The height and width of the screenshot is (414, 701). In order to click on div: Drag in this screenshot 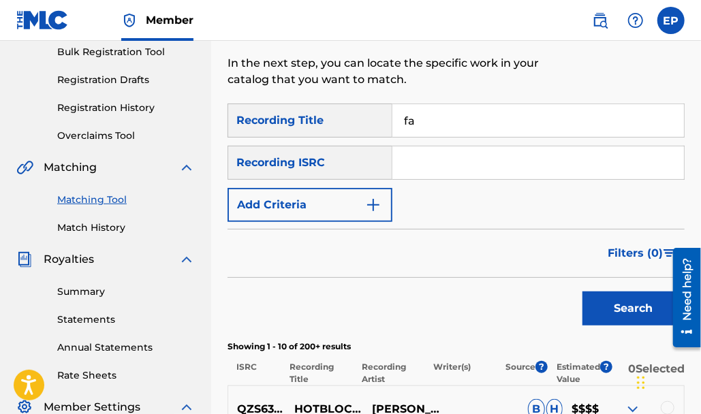, I will do `click(641, 383)`.